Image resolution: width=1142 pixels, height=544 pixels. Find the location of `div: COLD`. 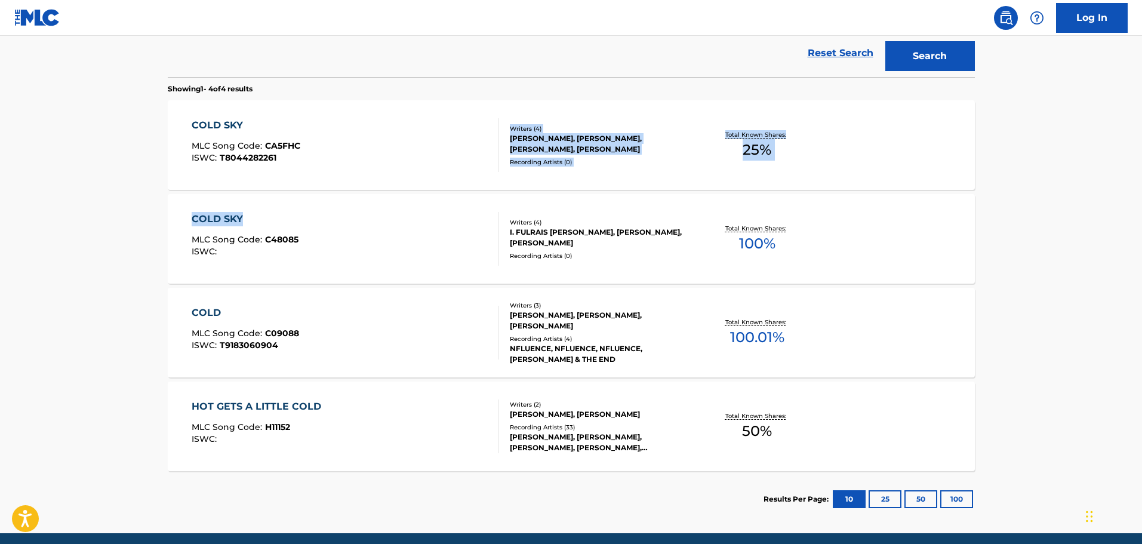

div: COLD is located at coordinates (245, 313).